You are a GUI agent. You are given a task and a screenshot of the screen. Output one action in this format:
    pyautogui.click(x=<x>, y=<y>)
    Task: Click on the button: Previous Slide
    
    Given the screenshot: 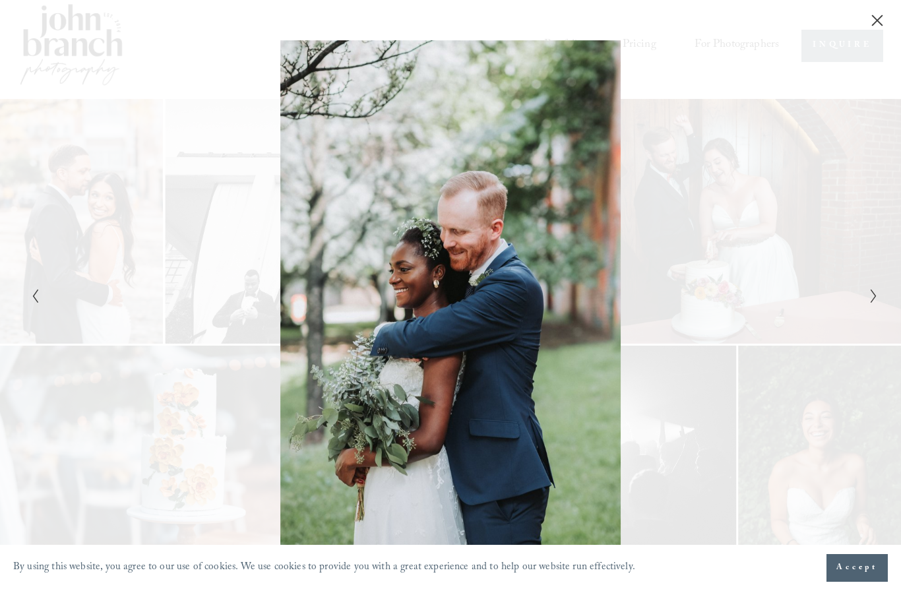 What is the action you would take?
    pyautogui.click(x=31, y=295)
    